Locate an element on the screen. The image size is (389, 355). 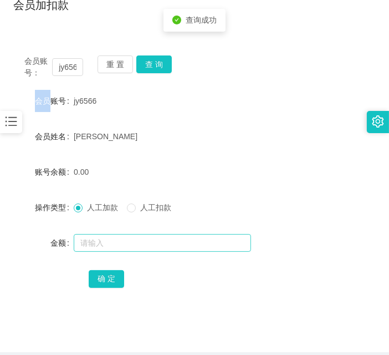
input: 请输入 is located at coordinates (162, 243).